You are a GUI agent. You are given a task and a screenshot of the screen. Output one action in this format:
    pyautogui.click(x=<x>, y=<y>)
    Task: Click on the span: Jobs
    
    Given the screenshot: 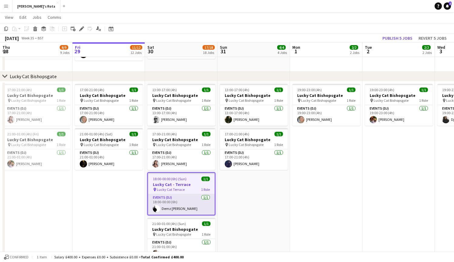 What is the action you would take?
    pyautogui.click(x=37, y=17)
    